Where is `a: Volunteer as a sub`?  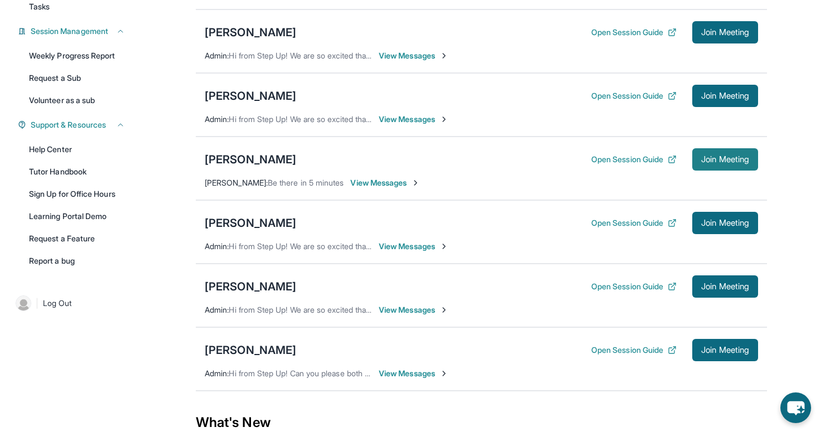 a: Volunteer as a sub is located at coordinates (77, 100).